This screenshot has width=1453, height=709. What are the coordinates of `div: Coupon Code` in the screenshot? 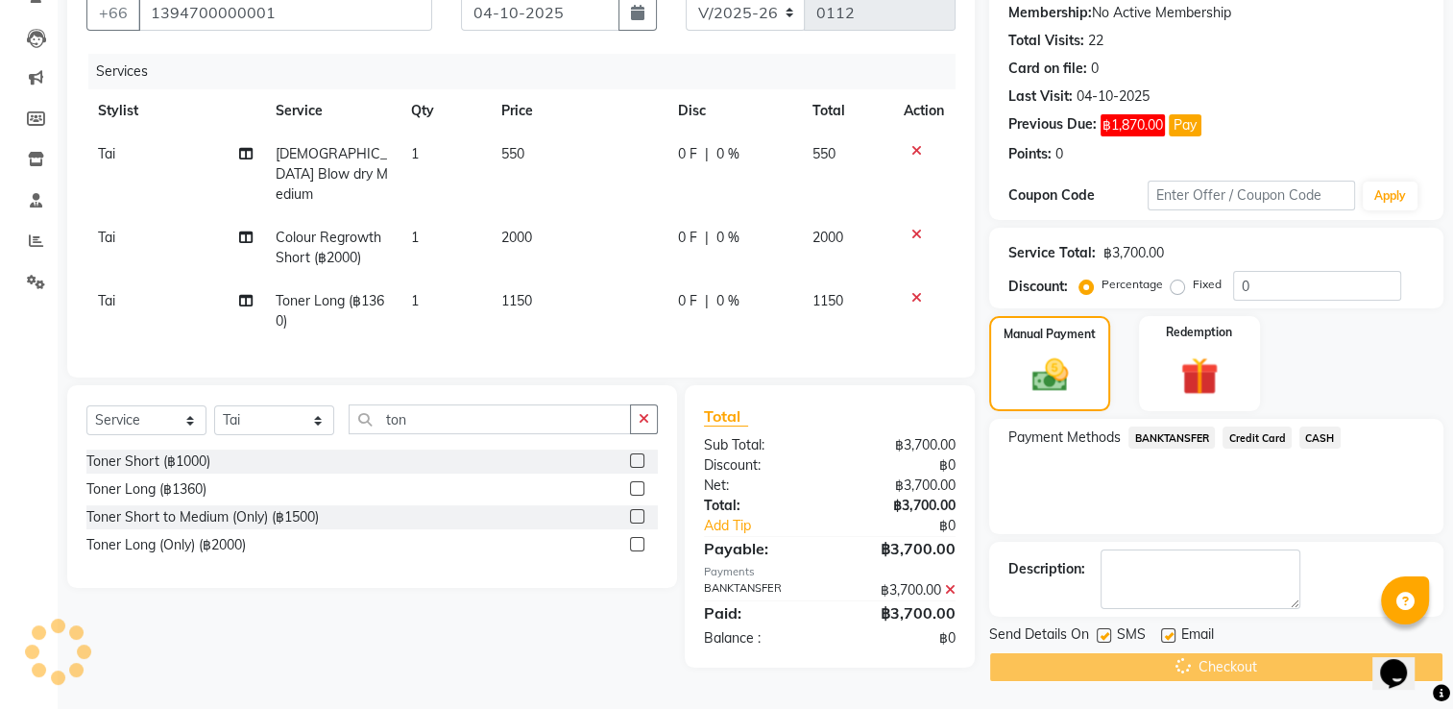 It's located at (1078, 195).